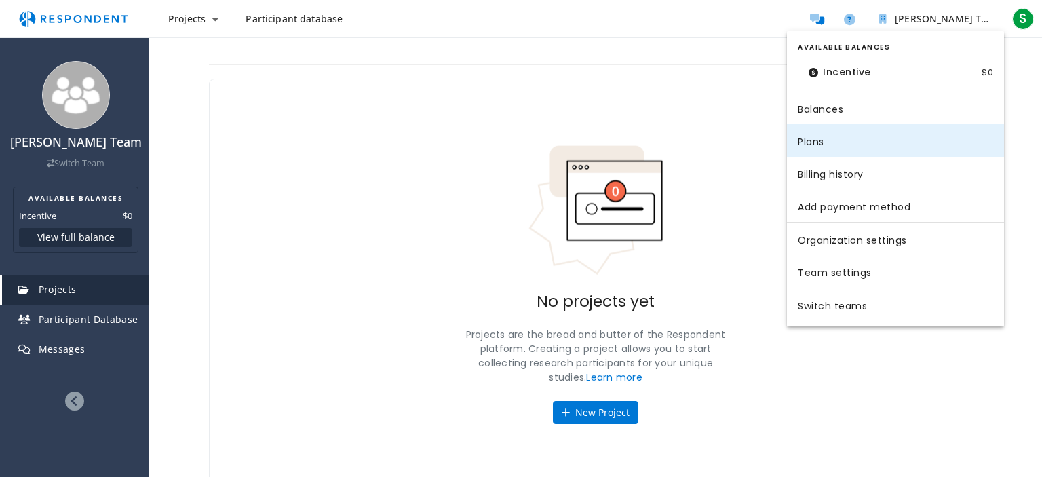 This screenshot has width=1042, height=477. Describe the element at coordinates (895, 108) in the screenshot. I see `a: Billing balances` at that location.